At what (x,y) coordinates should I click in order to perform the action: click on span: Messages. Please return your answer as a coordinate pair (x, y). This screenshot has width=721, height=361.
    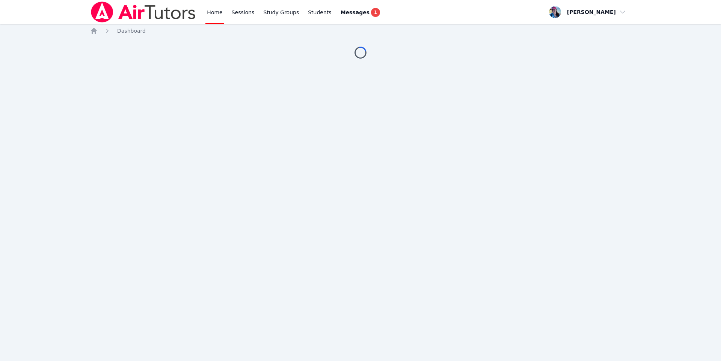
    Looking at the image, I should click on (355, 12).